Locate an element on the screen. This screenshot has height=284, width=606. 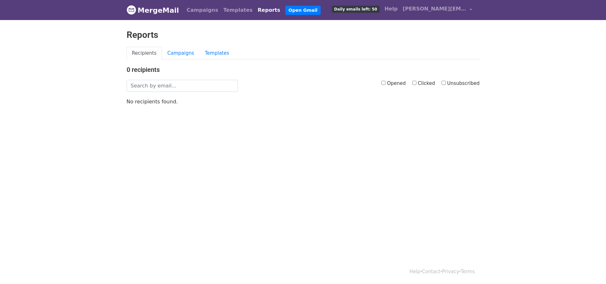
a: Daily emails left: 50 is located at coordinates (355, 9).